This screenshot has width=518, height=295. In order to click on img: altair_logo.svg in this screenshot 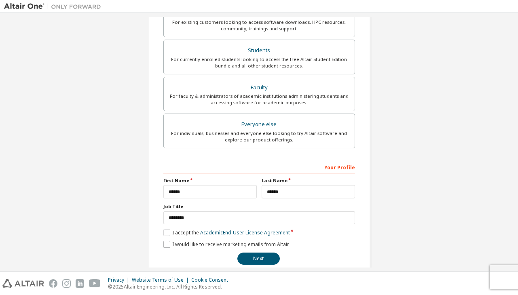, I will do `click(23, 283)`.